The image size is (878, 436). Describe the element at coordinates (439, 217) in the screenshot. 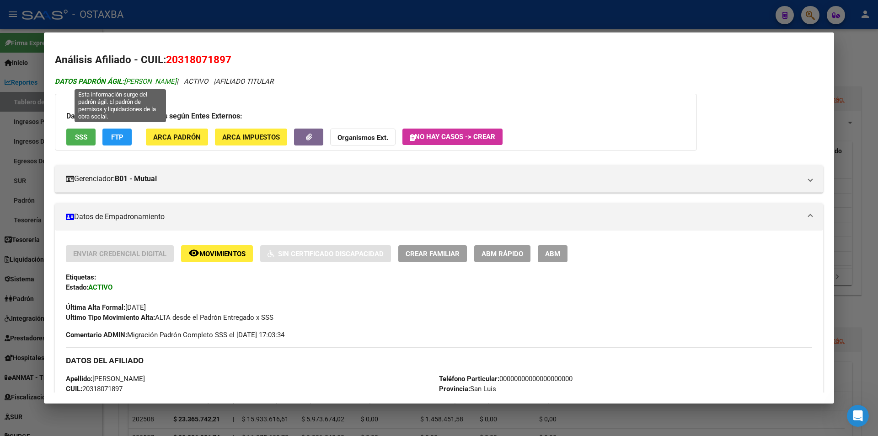

I see `mat-expansion-panel-header: Datos de Empadronamiento` at that location.